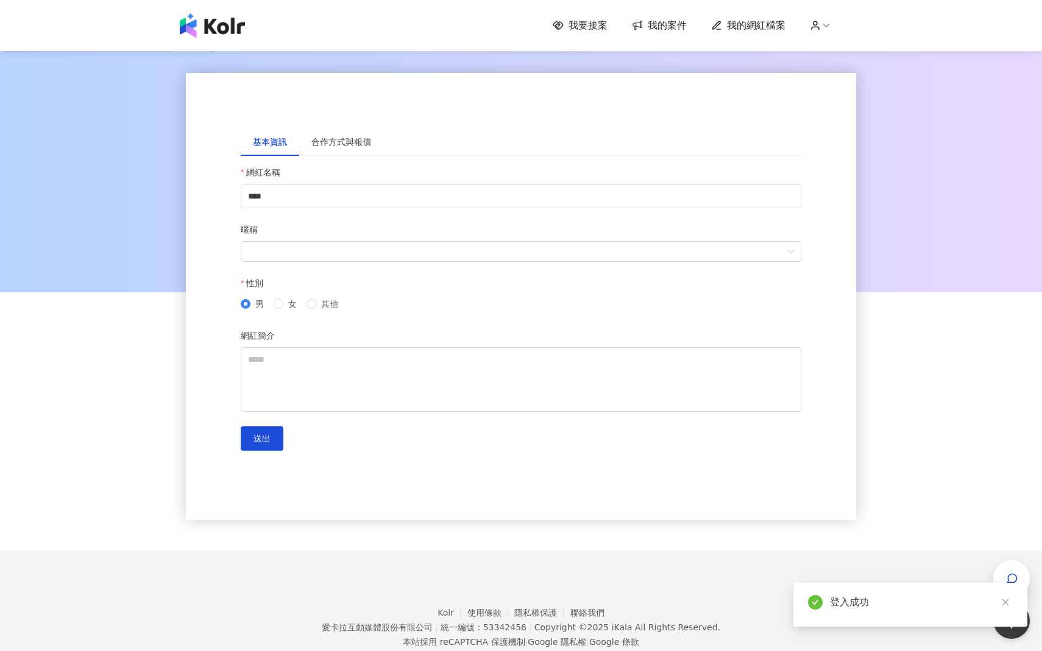  Describe the element at coordinates (521, 196) in the screenshot. I see `input: 網紅名稱` at that location.